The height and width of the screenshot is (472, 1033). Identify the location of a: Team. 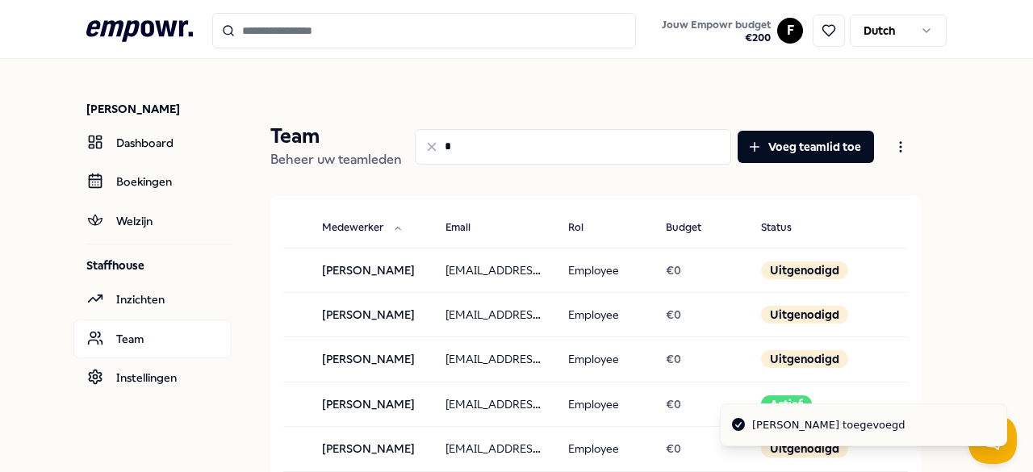
(153, 339).